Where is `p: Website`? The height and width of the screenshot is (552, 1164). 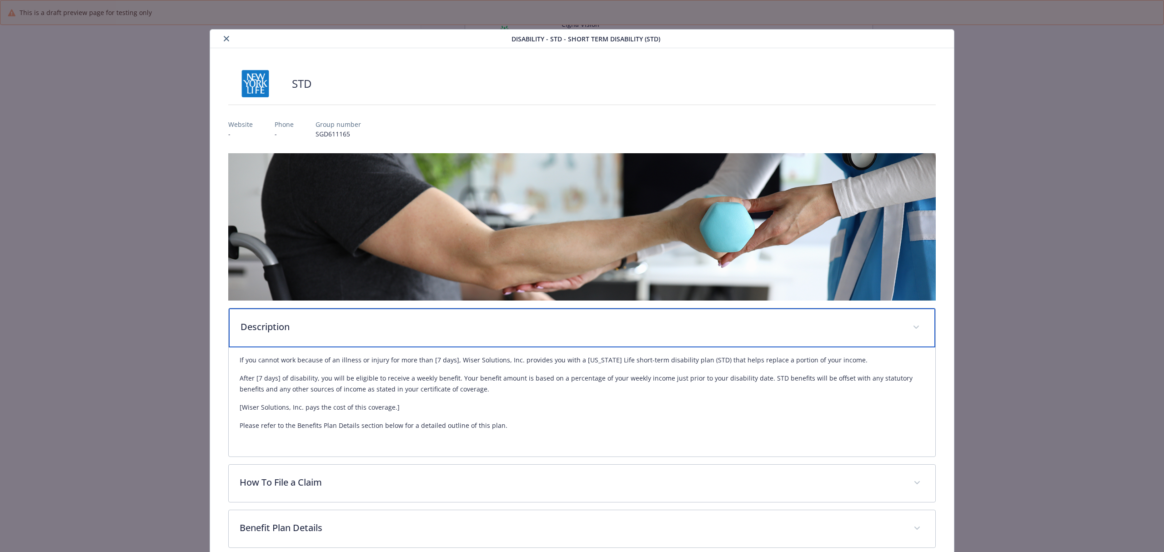 p: Website is located at coordinates (241, 124).